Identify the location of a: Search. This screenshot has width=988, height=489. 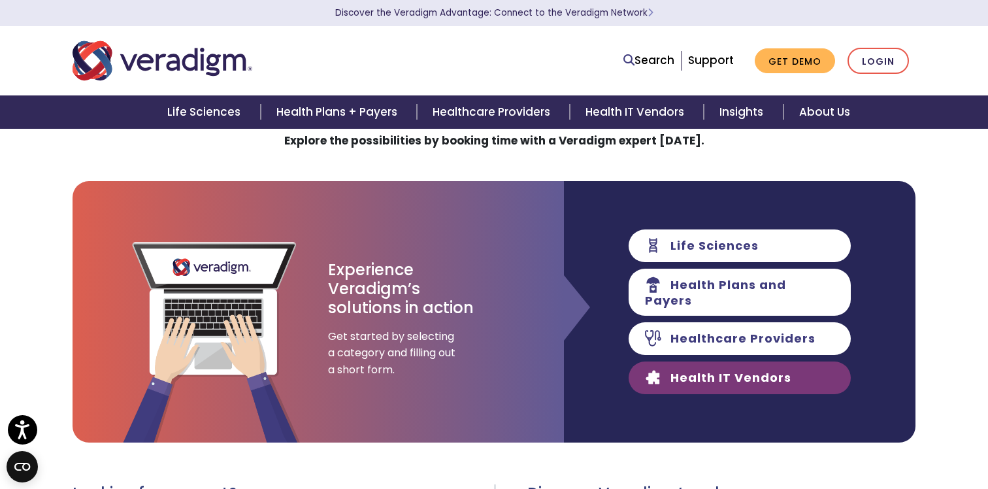
(649, 60).